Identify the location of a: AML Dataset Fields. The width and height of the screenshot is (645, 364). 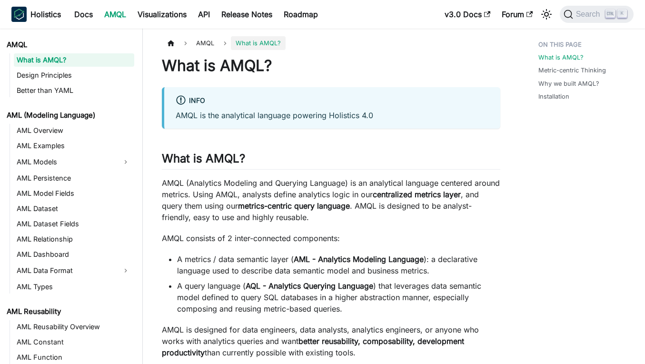
(74, 224).